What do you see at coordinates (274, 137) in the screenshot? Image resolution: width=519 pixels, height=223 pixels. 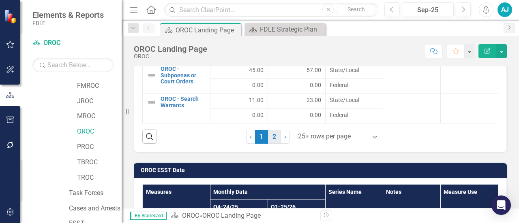 I see `a: 2` at bounding box center [274, 137].